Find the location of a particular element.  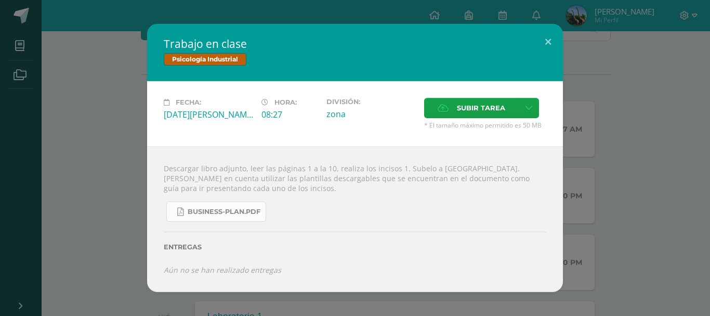

label: División: is located at coordinates (371, 101).